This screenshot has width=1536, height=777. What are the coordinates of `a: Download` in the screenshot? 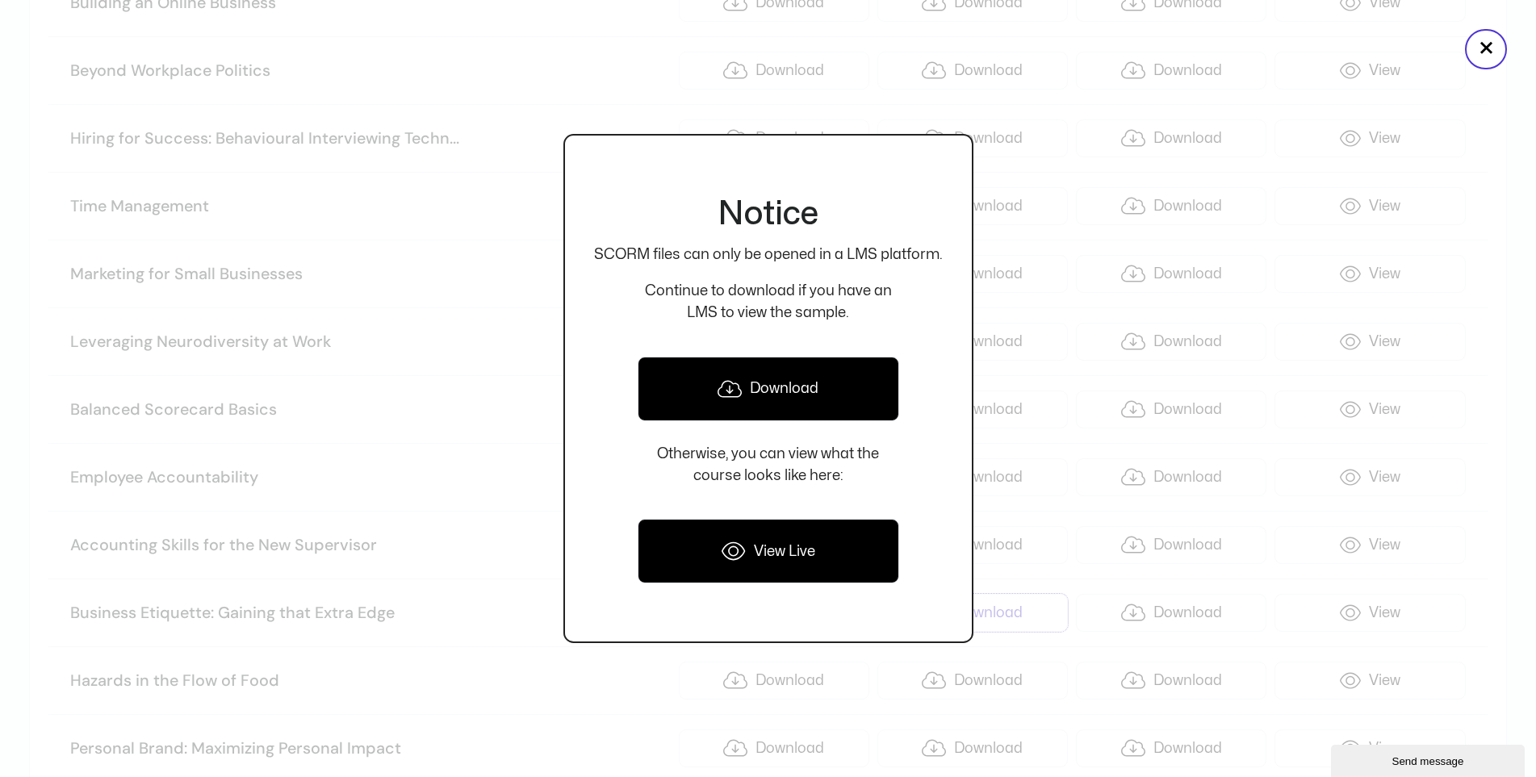 It's located at (768, 389).